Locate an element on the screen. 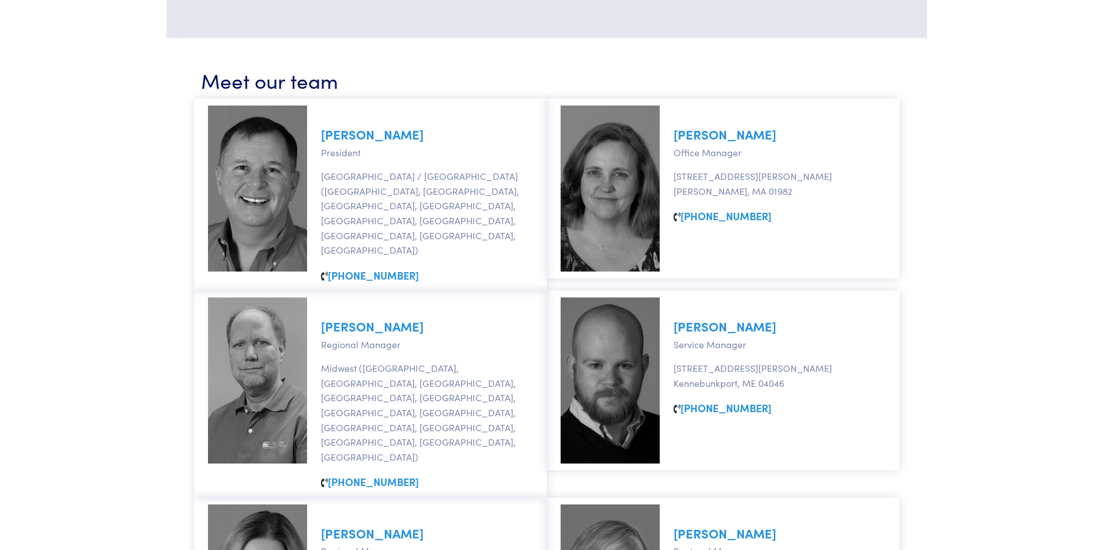 Image resolution: width=1093 pixels, height=550 pixels. p: Service Manager is located at coordinates (780, 345).